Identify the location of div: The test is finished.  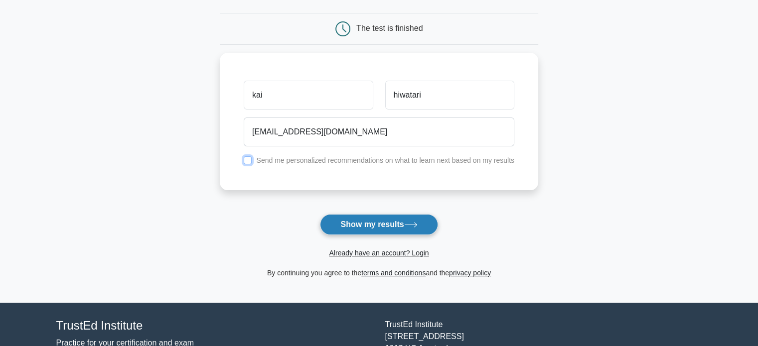
(389, 28).